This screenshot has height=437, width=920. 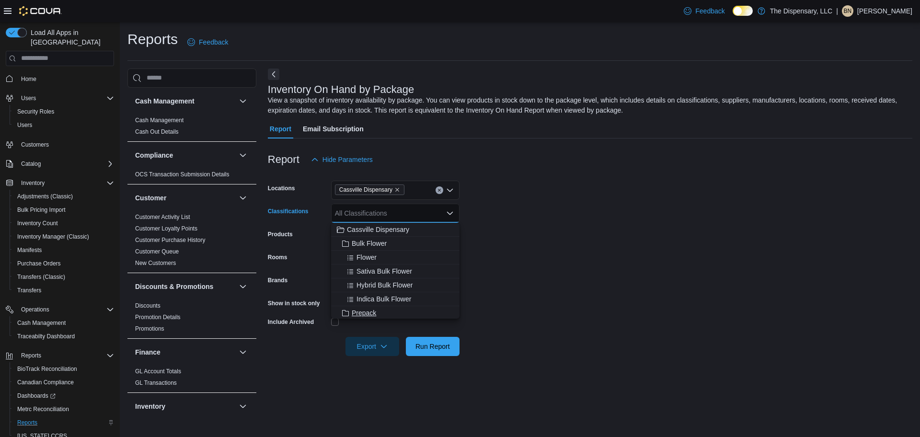 What do you see at coordinates (148, 306) in the screenshot?
I see `span: Discounts` at bounding box center [148, 306].